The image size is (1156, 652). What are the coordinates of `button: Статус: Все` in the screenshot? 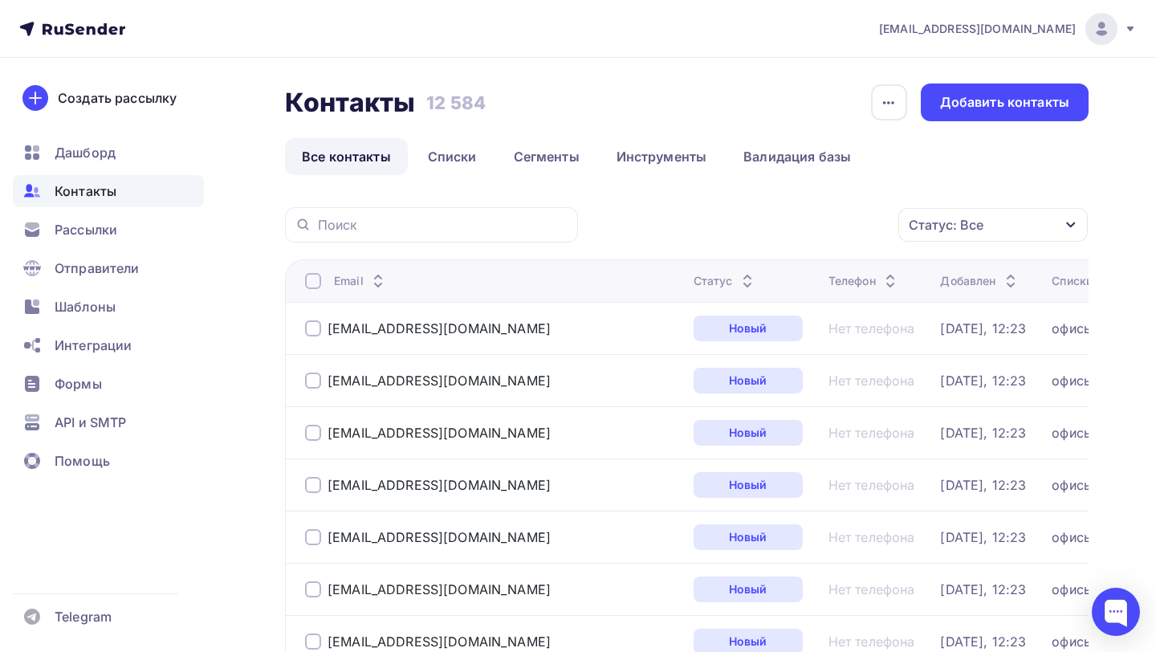 It's located at (993, 225).